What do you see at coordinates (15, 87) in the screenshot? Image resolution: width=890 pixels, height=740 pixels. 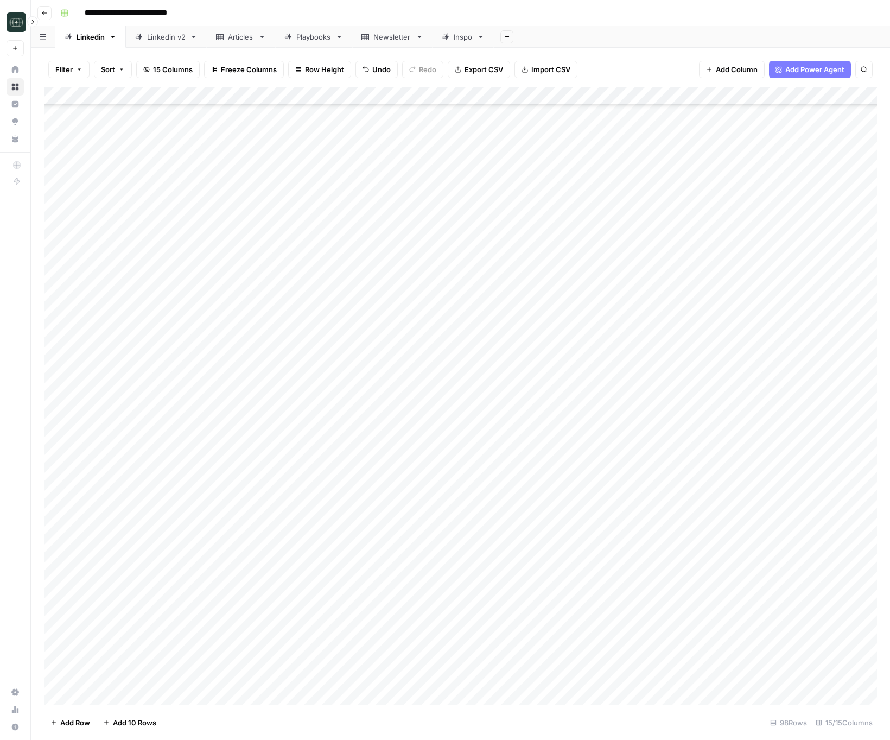 I see `a: Browse` at bounding box center [15, 87].